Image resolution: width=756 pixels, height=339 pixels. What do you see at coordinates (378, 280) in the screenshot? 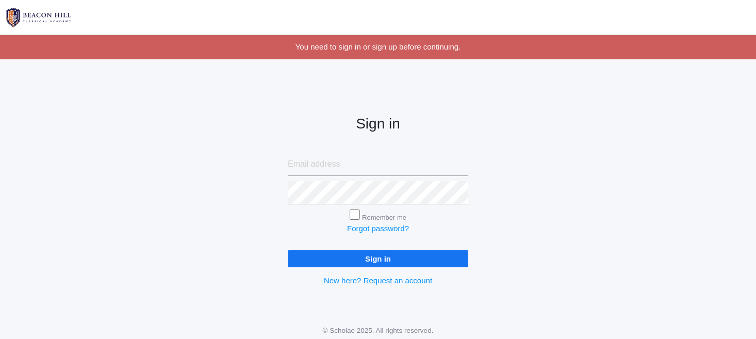
I see `a: New here? Request an account` at bounding box center [378, 280].